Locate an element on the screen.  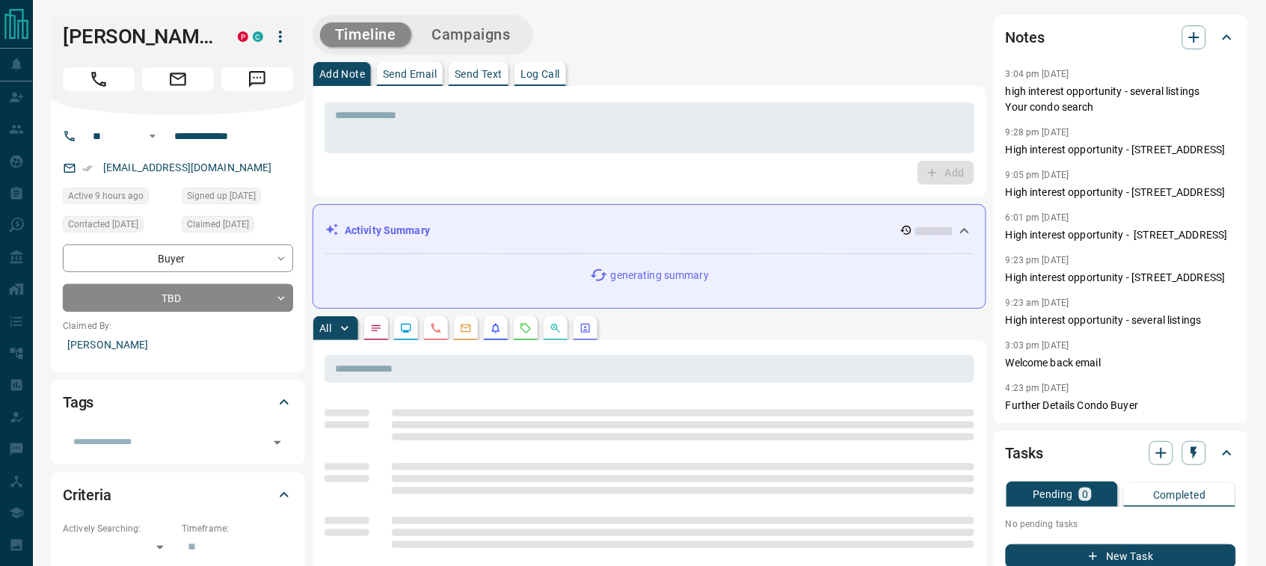
p: All is located at coordinates (325, 328).